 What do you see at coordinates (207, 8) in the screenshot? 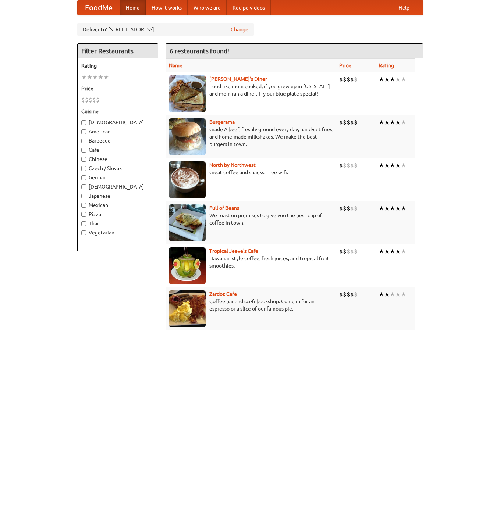
I see `a: Who we are` at bounding box center [207, 8].